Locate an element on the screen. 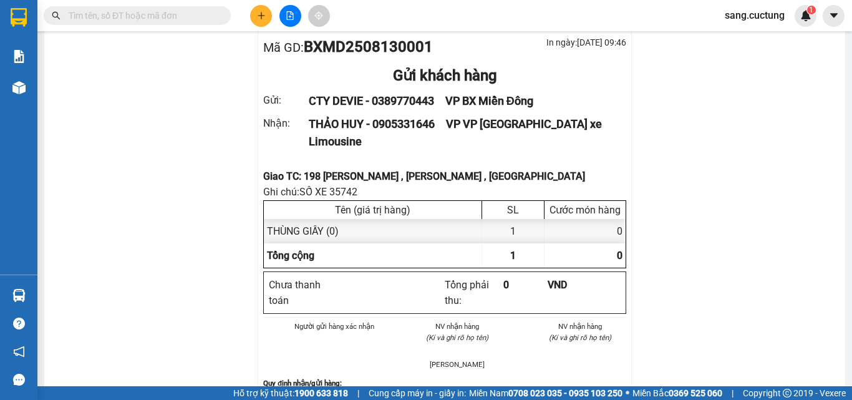 The width and height of the screenshot is (852, 400). div: VND is located at coordinates (570, 285).